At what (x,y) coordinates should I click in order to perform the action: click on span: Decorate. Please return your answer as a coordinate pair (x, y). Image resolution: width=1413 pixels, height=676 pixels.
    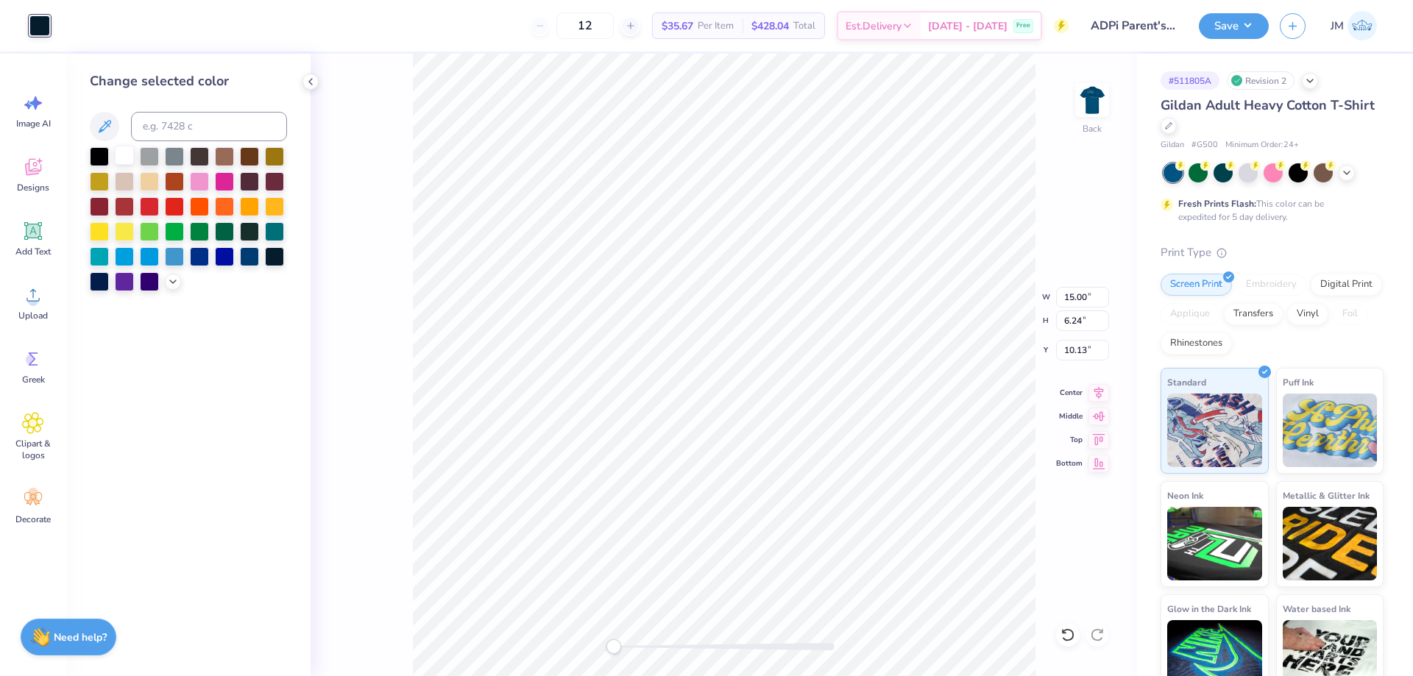
    Looking at the image, I should click on (33, 520).